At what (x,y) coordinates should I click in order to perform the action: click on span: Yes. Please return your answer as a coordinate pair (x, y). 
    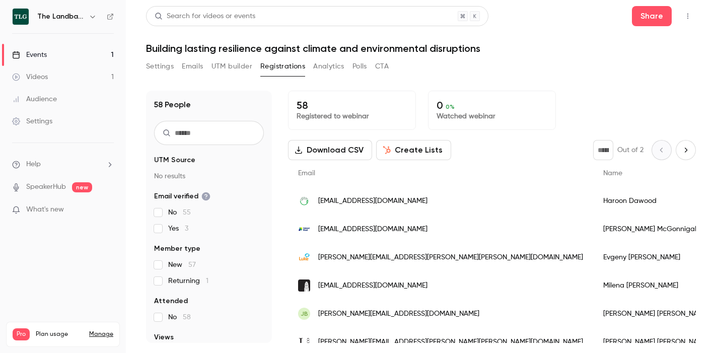
    Looking at the image, I should click on (178, 228).